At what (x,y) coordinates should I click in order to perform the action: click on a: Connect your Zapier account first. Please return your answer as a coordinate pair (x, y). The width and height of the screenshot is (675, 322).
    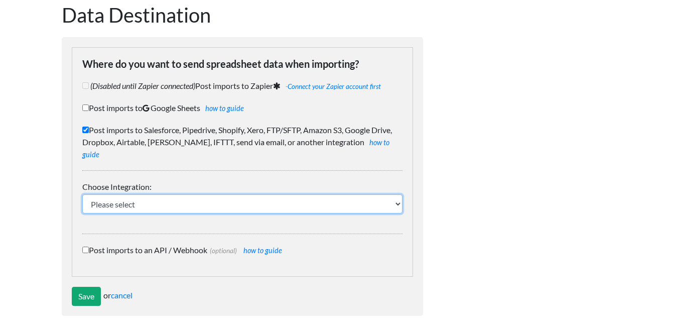
    Looking at the image, I should click on (334, 86).